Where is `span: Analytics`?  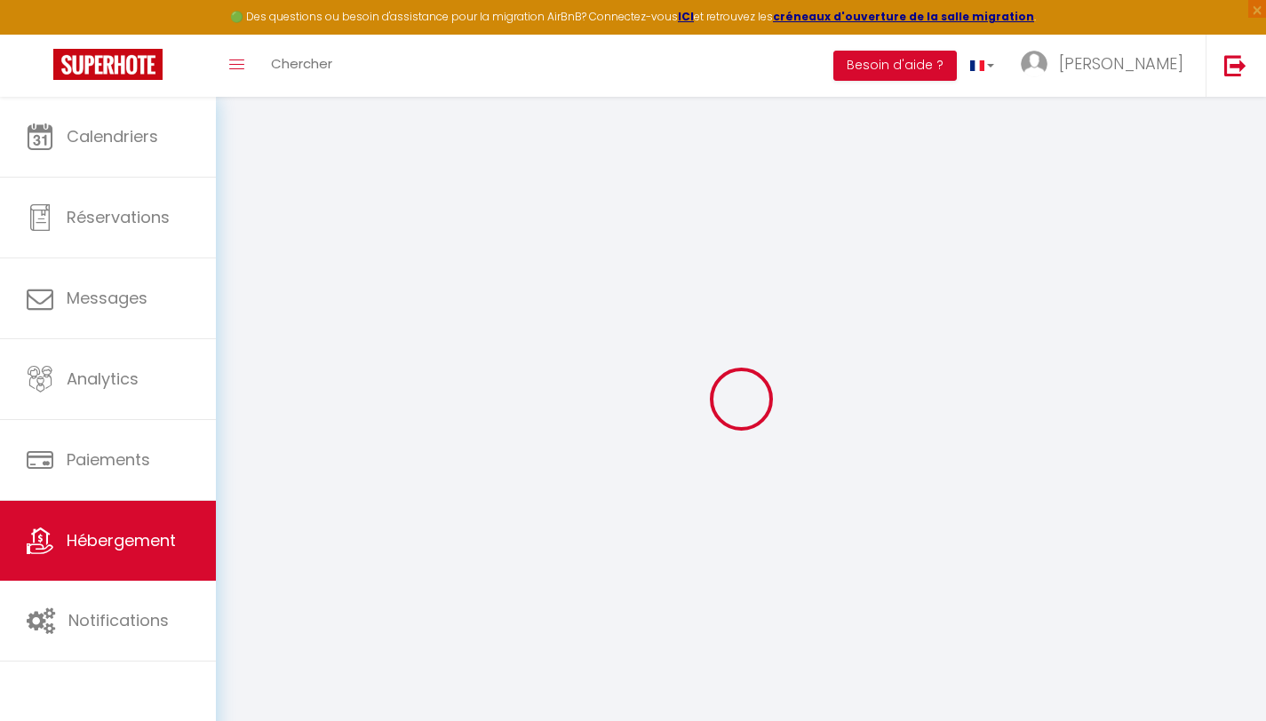 span: Analytics is located at coordinates (102, 378).